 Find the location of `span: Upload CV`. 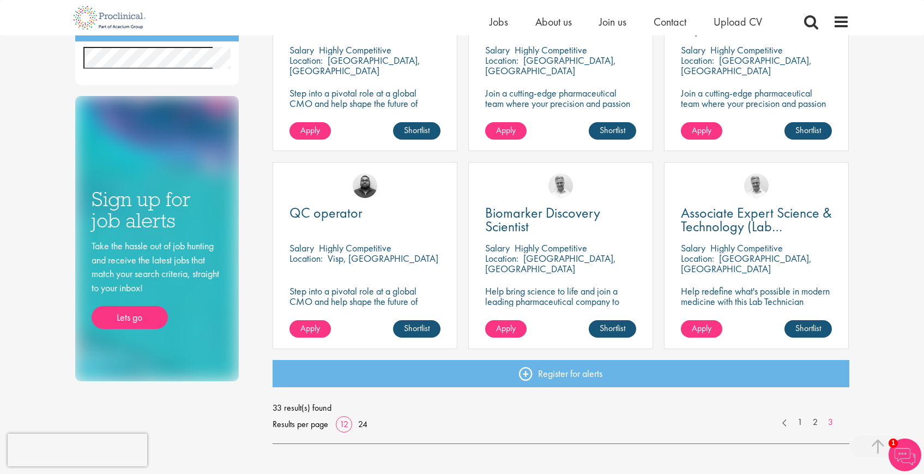

span: Upload CV is located at coordinates (738, 22).